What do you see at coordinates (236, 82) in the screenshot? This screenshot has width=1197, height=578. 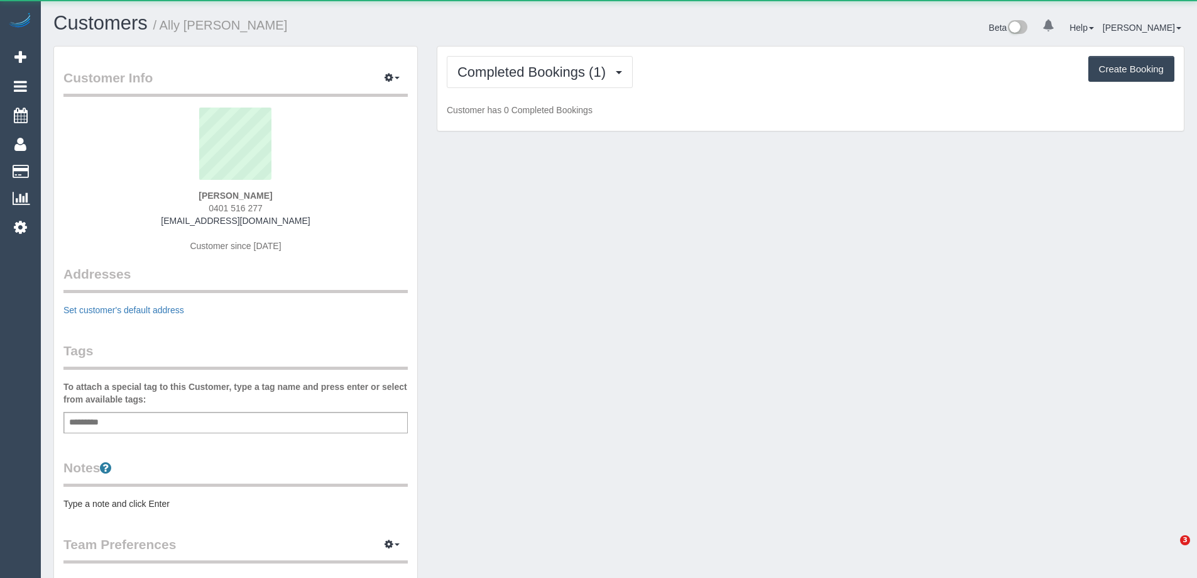 I see `legend: Customer Info` at bounding box center [236, 82].